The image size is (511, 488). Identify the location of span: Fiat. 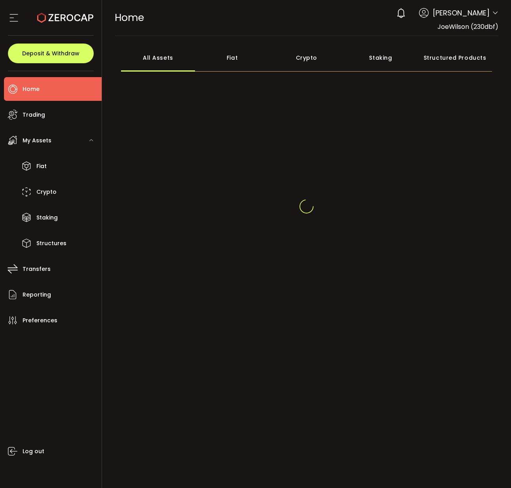
(42, 166).